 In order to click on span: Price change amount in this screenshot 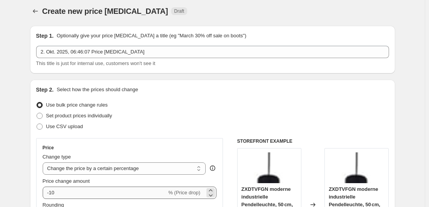, I will do `click(66, 181)`.